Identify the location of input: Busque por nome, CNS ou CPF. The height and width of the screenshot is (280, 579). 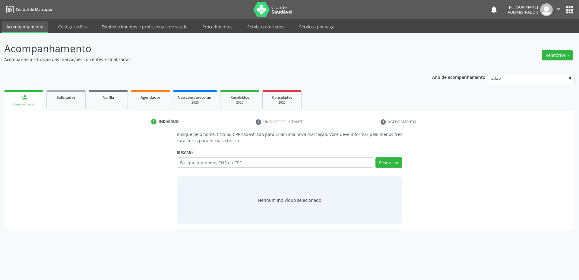
(275, 162).